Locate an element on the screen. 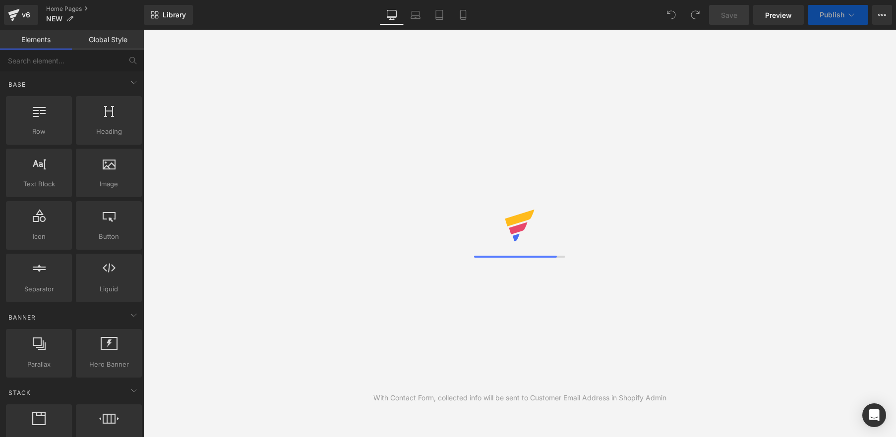 Image resolution: width=896 pixels, height=437 pixels. button: More is located at coordinates (882, 15).